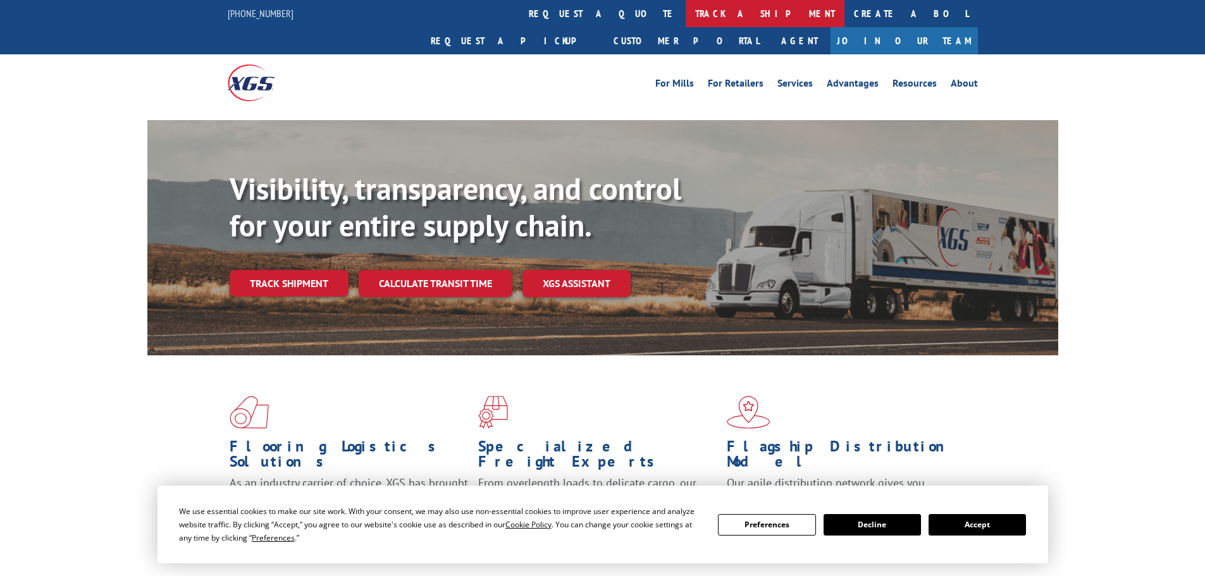 The width and height of the screenshot is (1205, 576). I want to click on button: Accept, so click(977, 525).